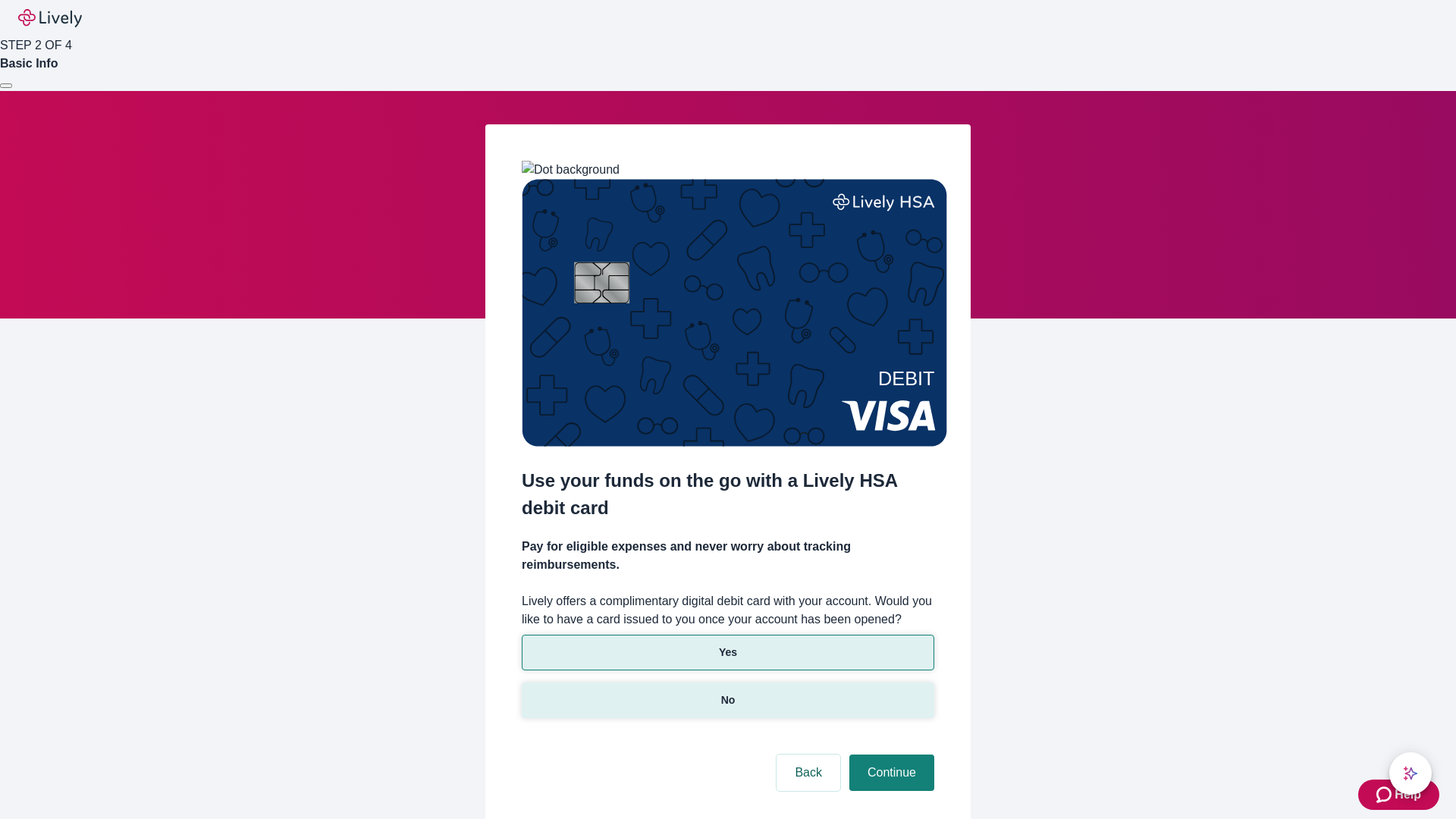 This screenshot has height=819, width=1456. Describe the element at coordinates (50, 18) in the screenshot. I see `img: Lively` at that location.